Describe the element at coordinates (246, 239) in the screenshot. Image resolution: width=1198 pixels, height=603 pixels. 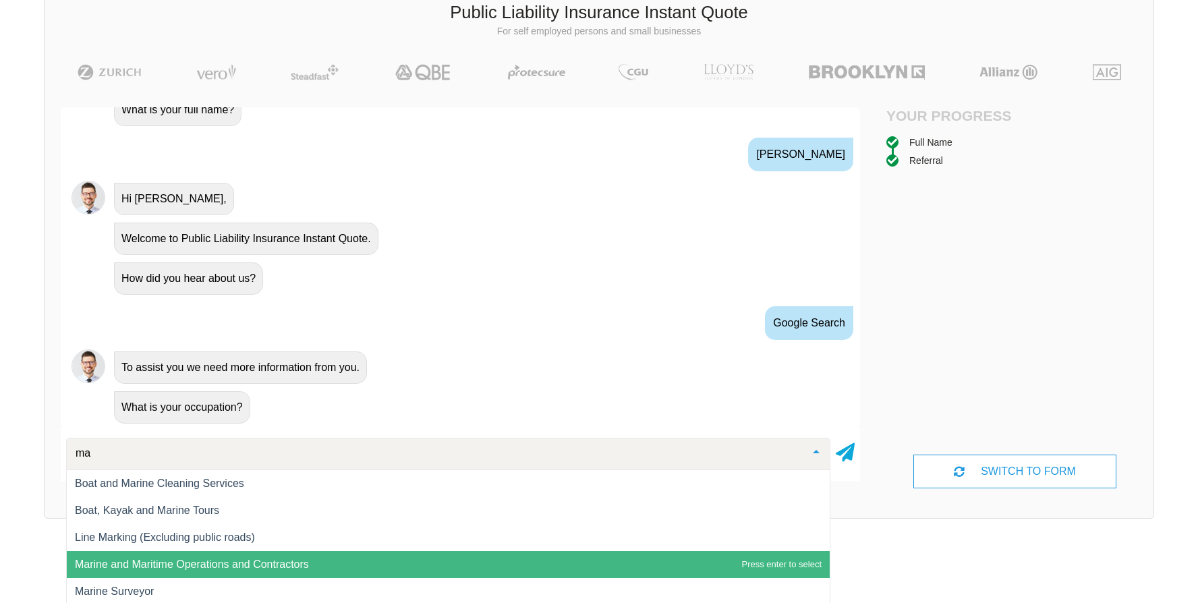
I see `div: Welcome to Public Liability Insurance Instant Quote.` at that location.